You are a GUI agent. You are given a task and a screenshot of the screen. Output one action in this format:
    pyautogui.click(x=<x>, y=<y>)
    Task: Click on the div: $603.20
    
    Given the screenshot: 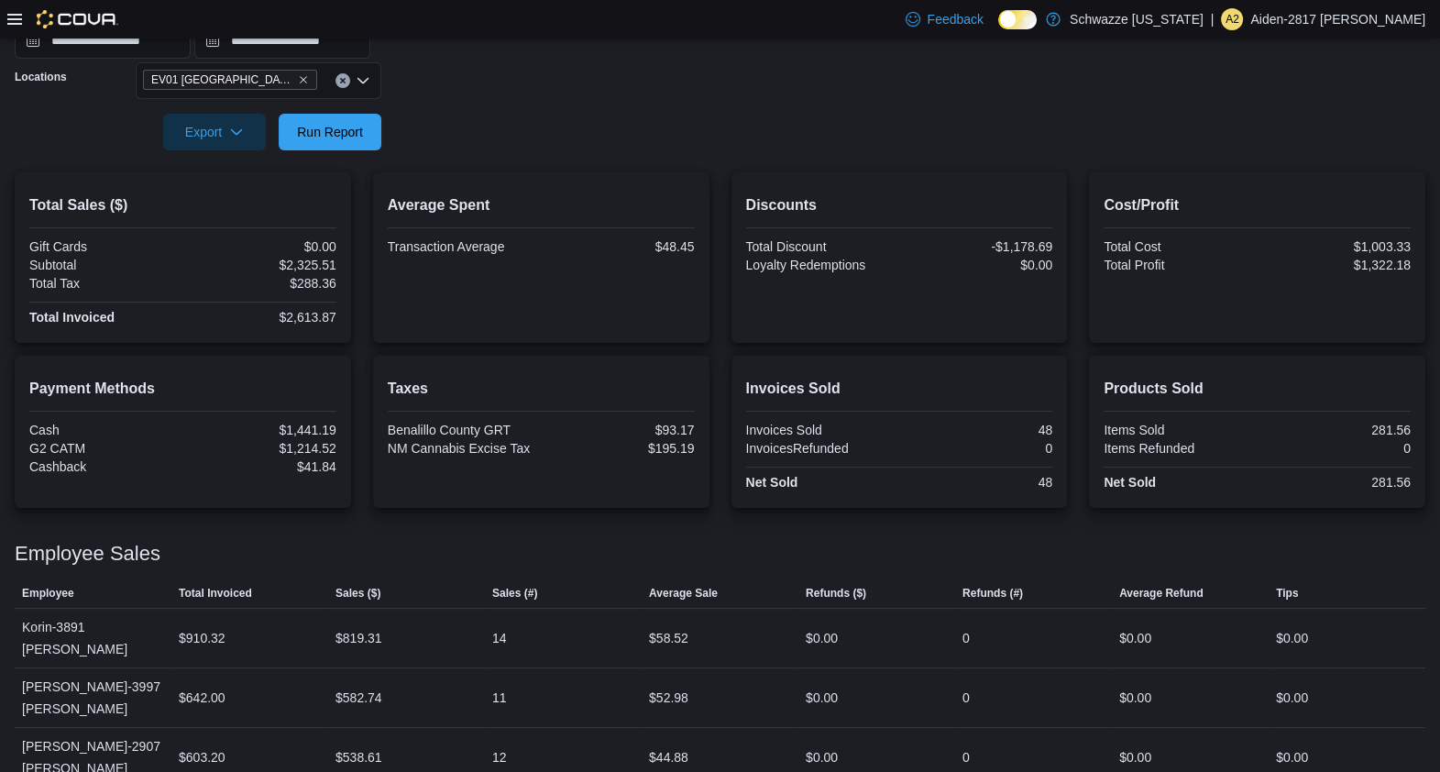 What is the action you would take?
    pyautogui.click(x=202, y=757)
    